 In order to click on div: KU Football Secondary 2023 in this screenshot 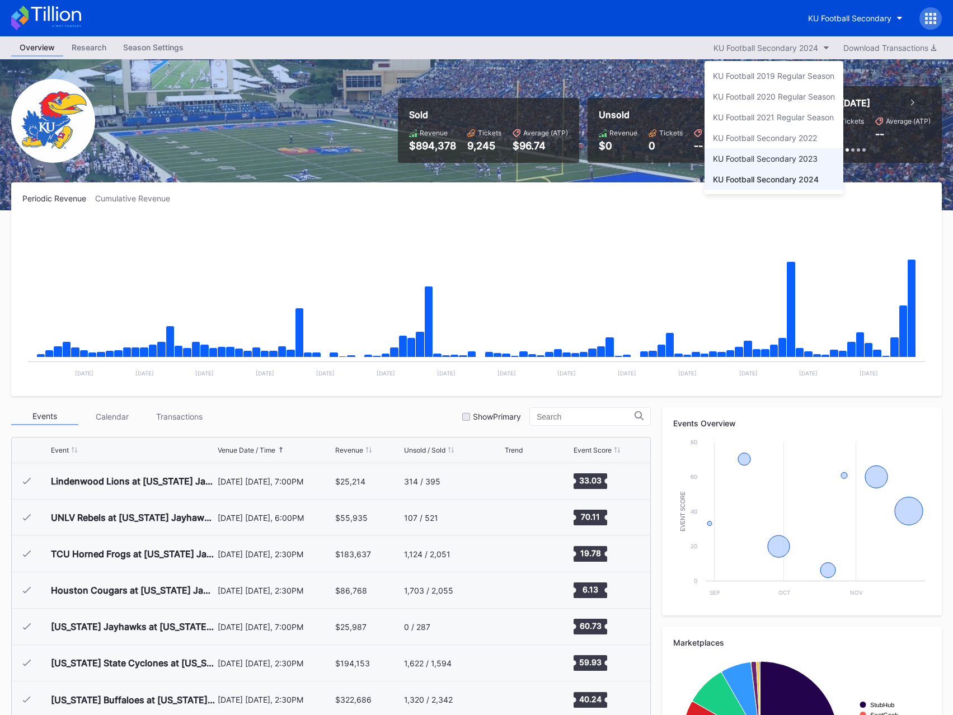, I will do `click(765, 158)`.